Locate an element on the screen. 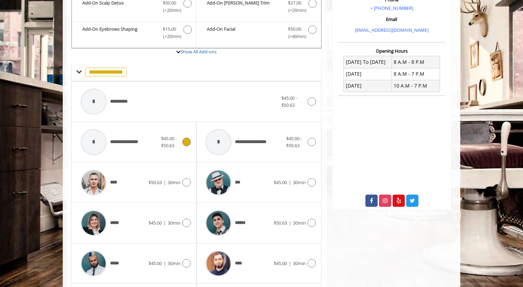 The image size is (523, 287). h3: Email is located at coordinates (392, 19).